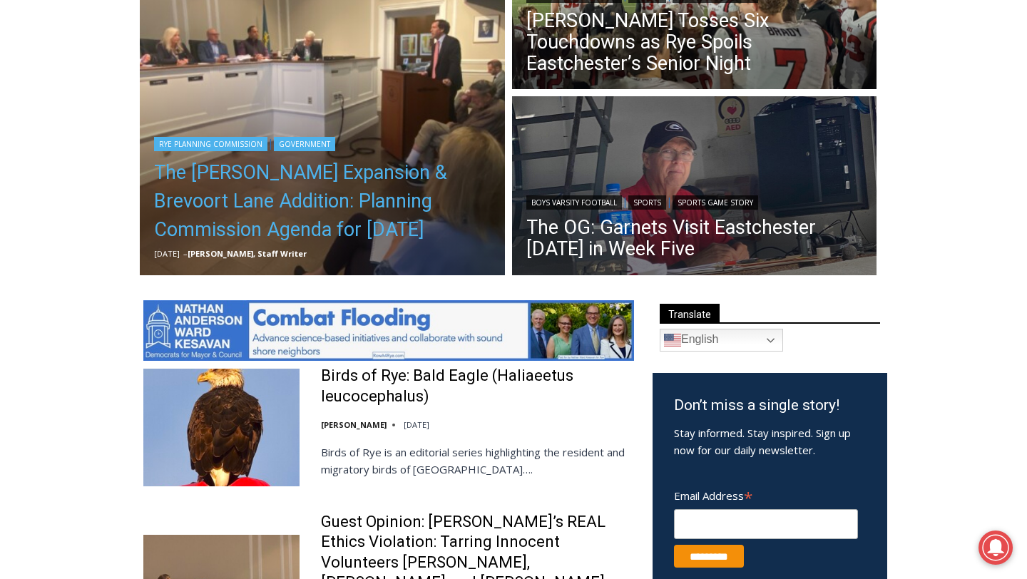  I want to click on a: Birds of Rye: Bald Eagle (Haliaeetus leucocephalus), so click(477, 386).